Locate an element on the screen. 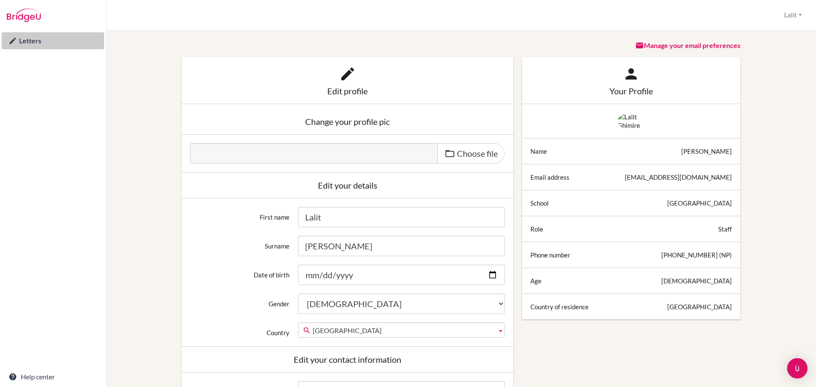 This screenshot has width=816, height=387. label: Surname is located at coordinates (240, 243).